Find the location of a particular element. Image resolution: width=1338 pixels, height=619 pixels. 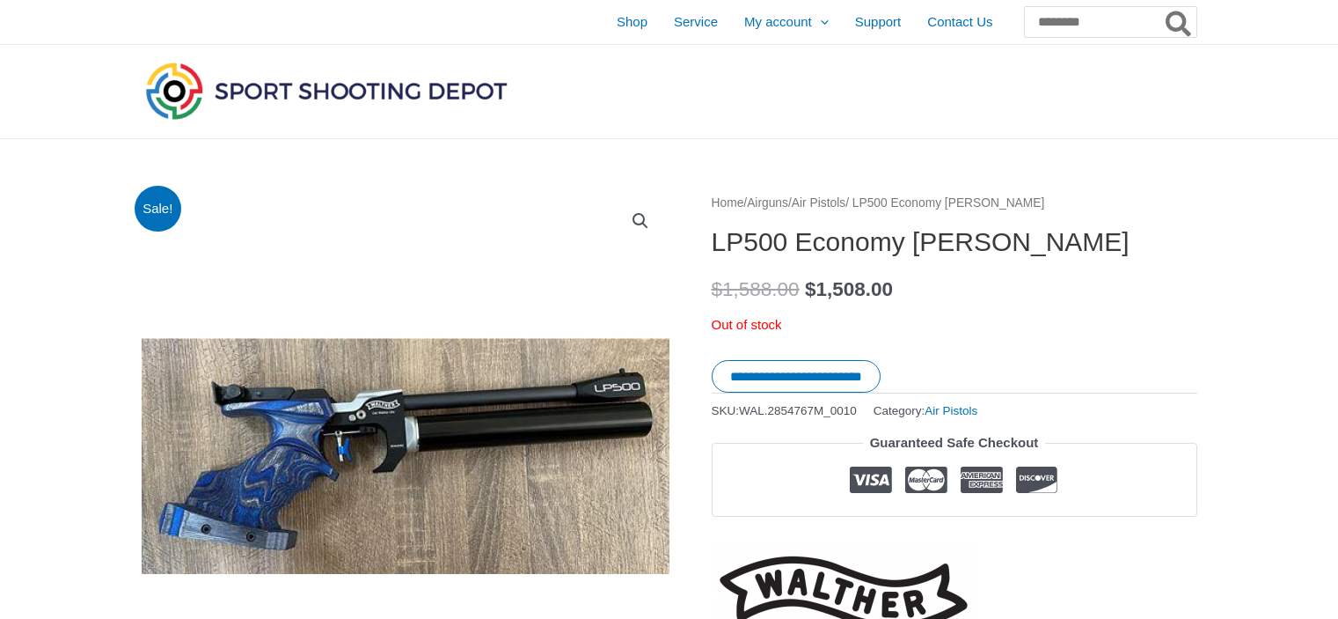

span: Category: is located at coordinates (926, 410).